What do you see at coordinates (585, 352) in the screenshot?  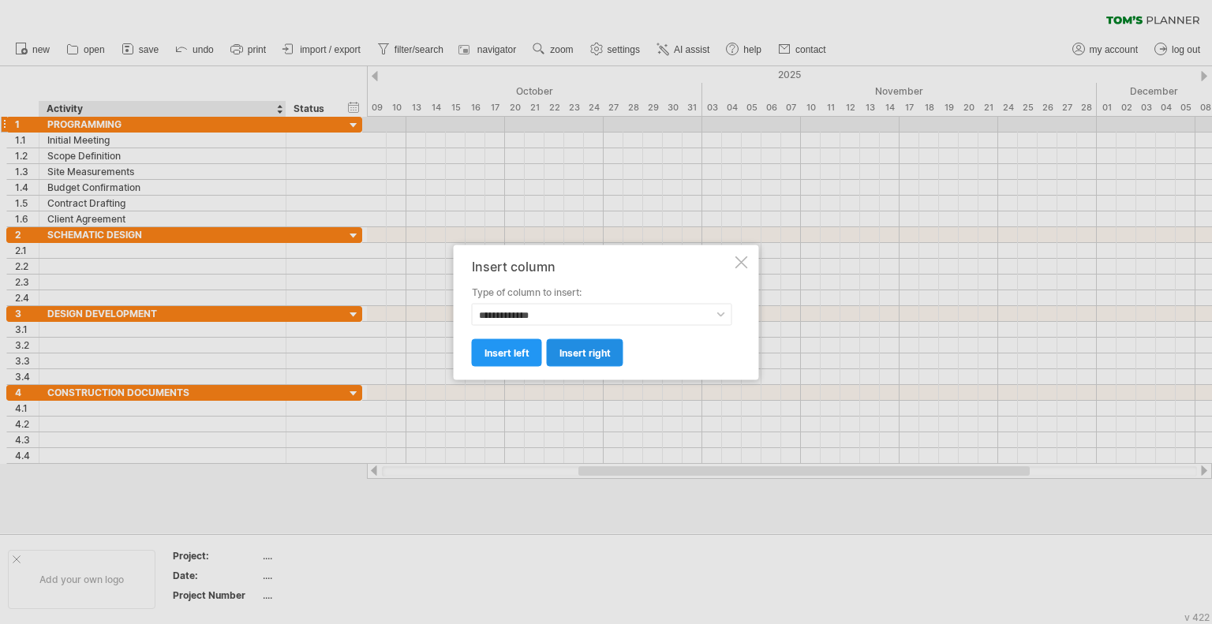 I see `a: insert right` at bounding box center [585, 352].